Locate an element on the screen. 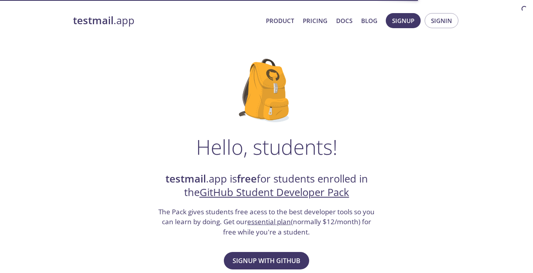 Image resolution: width=533 pixels, height=273 pixels. span: Signup with GitHub is located at coordinates (266, 261).